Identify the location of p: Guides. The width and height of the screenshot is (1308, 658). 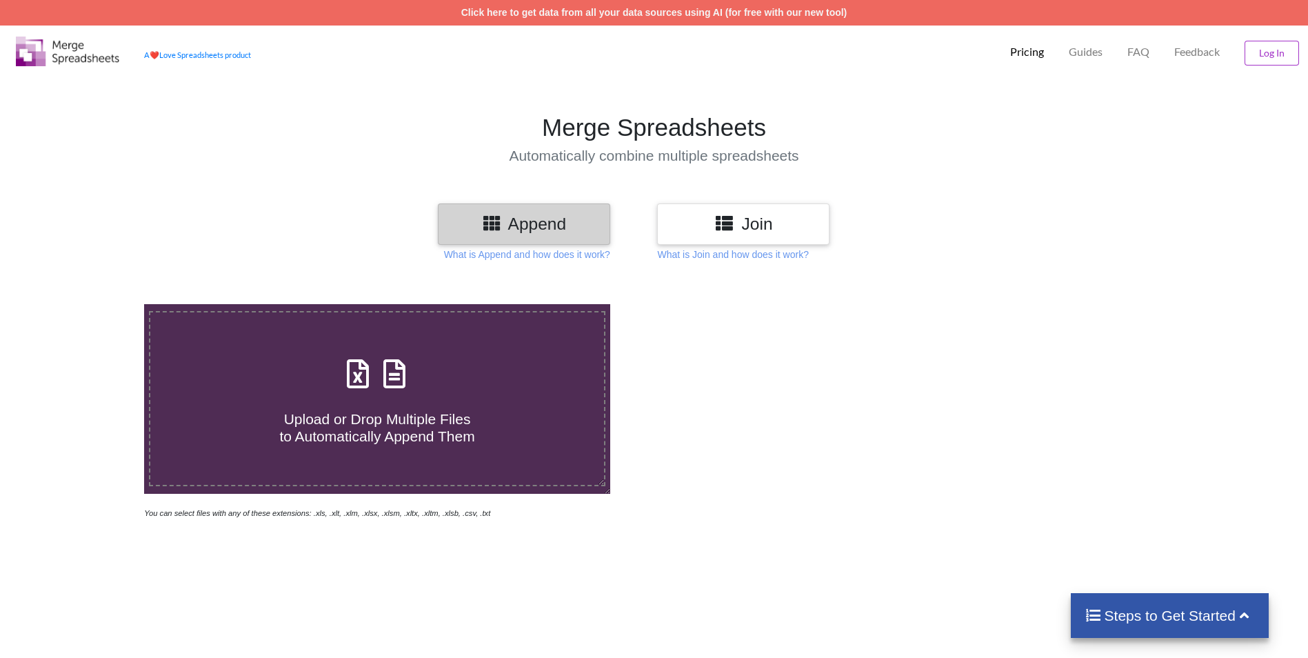
(1085, 52).